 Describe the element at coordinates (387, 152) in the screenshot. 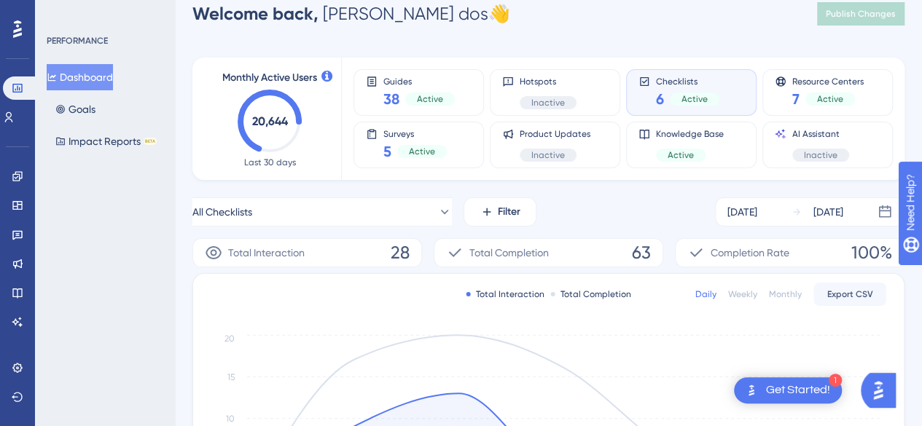

I see `span: 5` at that location.